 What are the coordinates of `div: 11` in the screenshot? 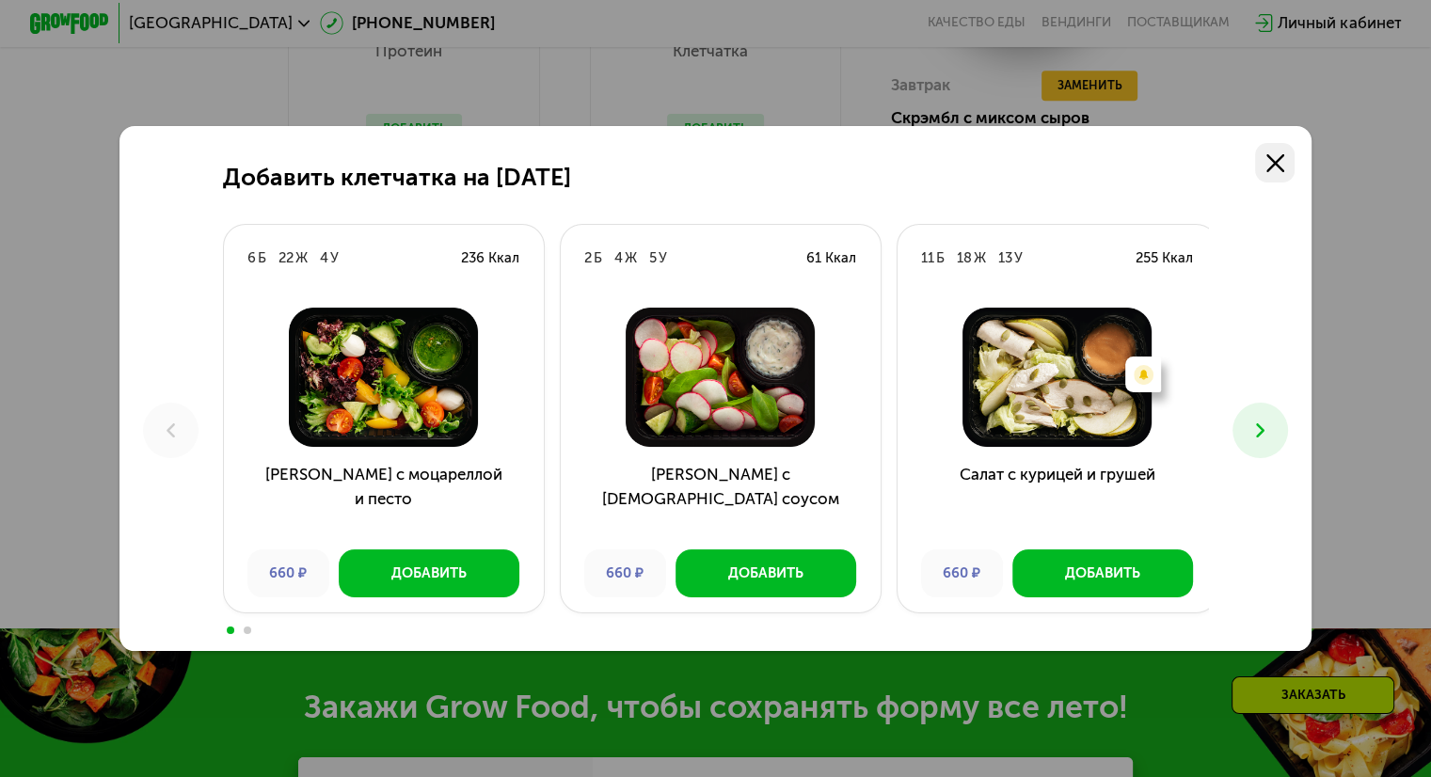 It's located at (927, 258).